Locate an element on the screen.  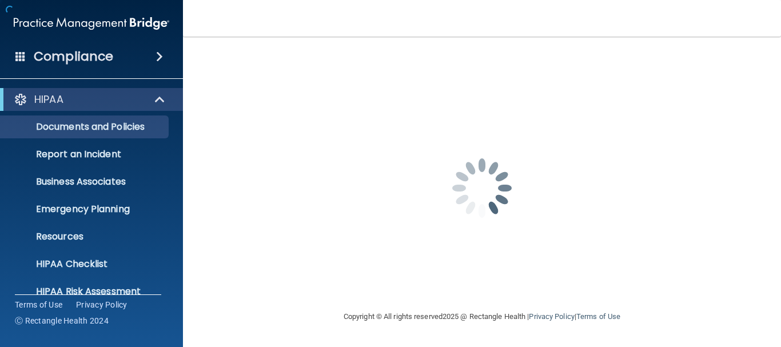
h4: Compliance is located at coordinates (73, 57).